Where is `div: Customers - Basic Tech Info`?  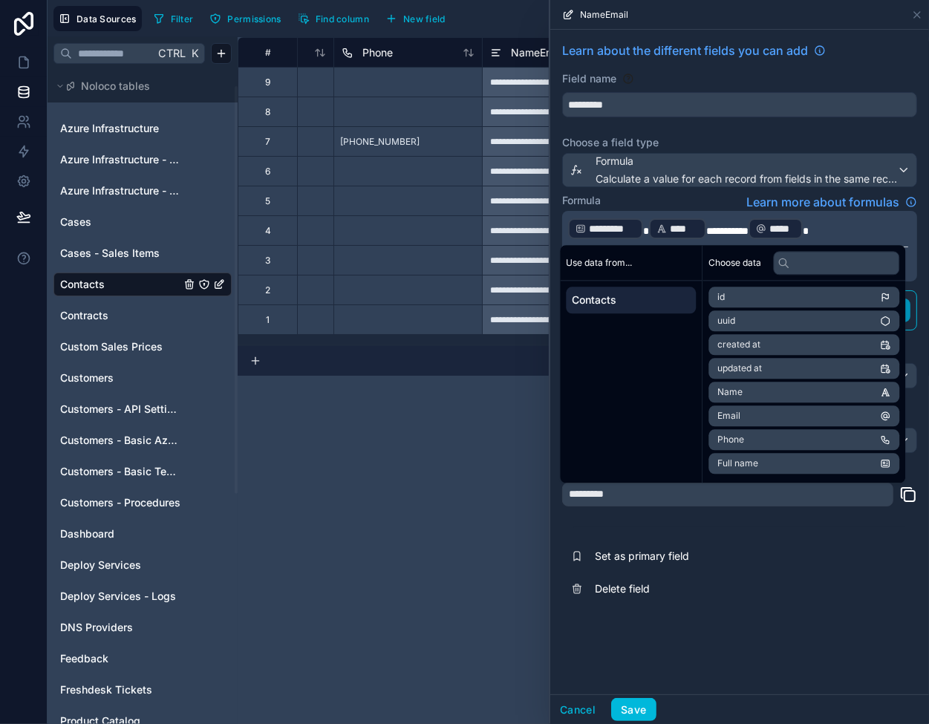
div: Customers - Basic Tech Info is located at coordinates (143, 472).